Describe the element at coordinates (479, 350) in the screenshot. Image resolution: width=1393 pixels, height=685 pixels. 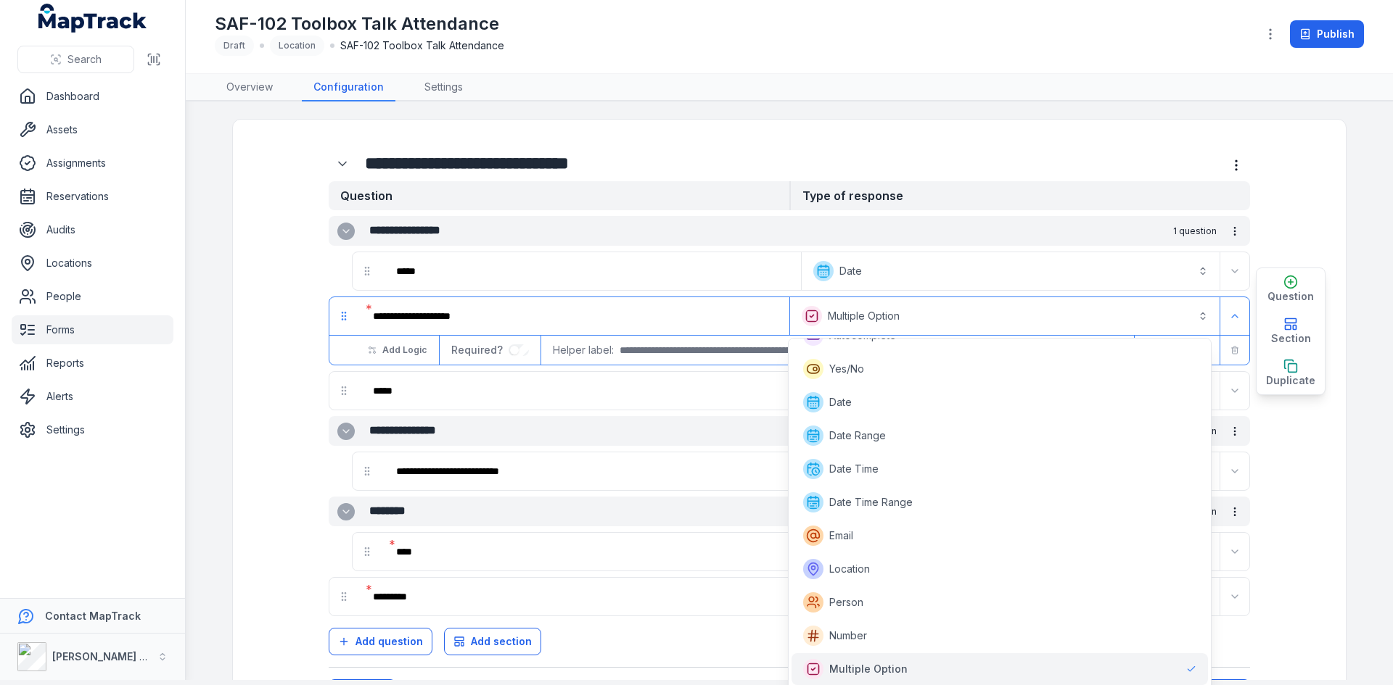
I see `span: Required?` at that location.